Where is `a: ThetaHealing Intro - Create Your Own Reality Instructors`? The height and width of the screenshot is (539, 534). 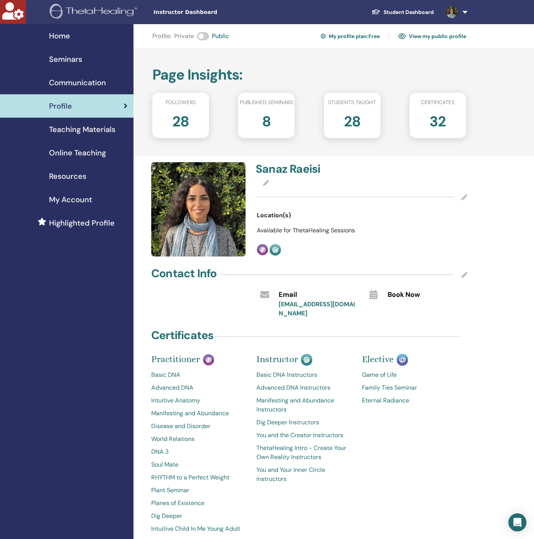
a: ThetaHealing Intro - Create Your Own Reality Instructors is located at coordinates (303, 453).